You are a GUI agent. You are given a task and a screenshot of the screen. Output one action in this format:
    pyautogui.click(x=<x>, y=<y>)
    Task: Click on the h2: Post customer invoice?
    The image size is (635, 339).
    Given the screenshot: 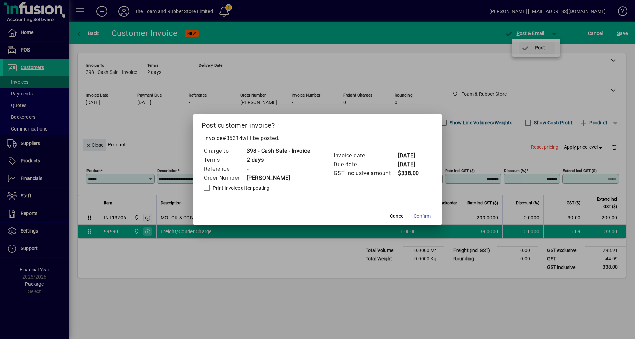 What is the action you would take?
    pyautogui.click(x=317, y=124)
    